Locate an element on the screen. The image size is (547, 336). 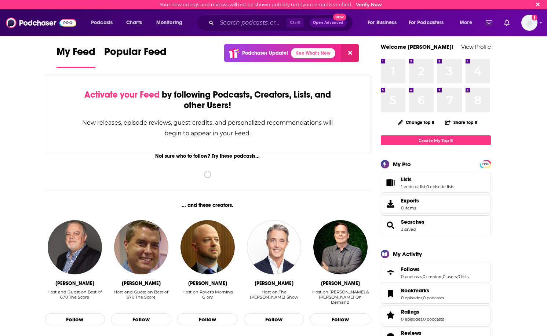
a: Shane French is located at coordinates (208, 247).